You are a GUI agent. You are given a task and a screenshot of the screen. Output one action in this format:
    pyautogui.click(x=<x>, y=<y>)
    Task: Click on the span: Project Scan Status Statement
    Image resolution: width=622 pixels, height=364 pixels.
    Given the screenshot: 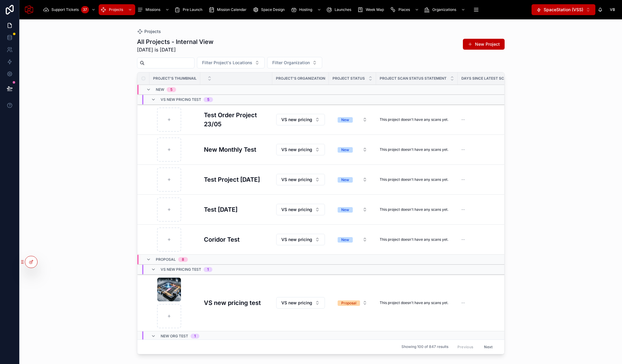 What is the action you would take?
    pyautogui.click(x=413, y=78)
    